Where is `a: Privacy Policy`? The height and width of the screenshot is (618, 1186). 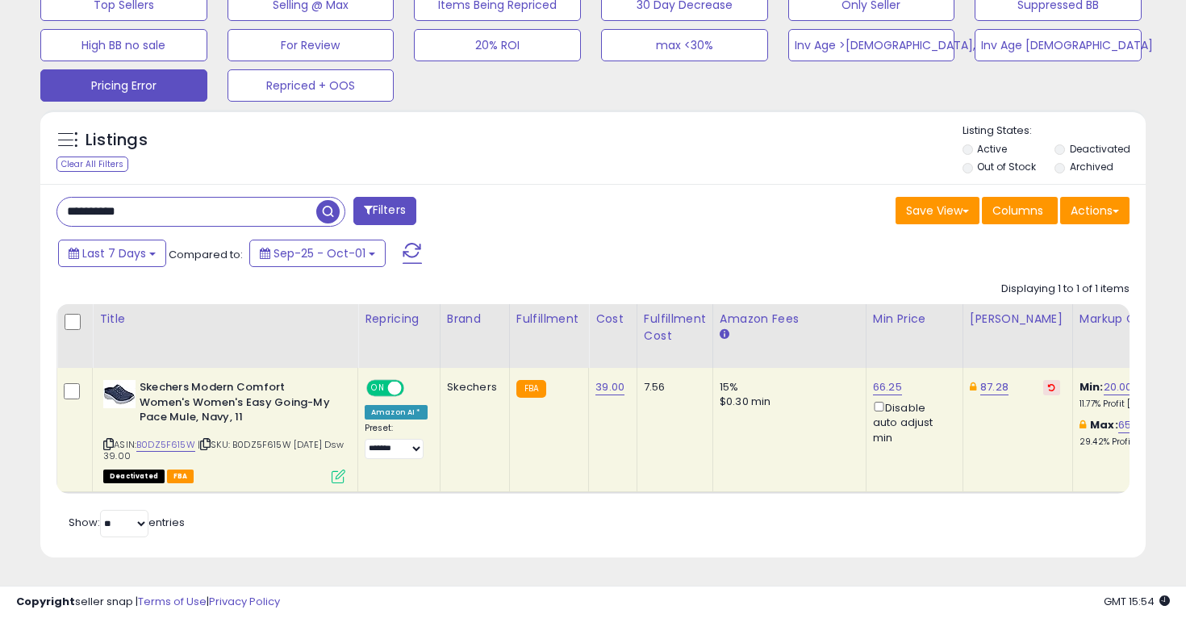 a: Privacy Policy is located at coordinates (244, 601).